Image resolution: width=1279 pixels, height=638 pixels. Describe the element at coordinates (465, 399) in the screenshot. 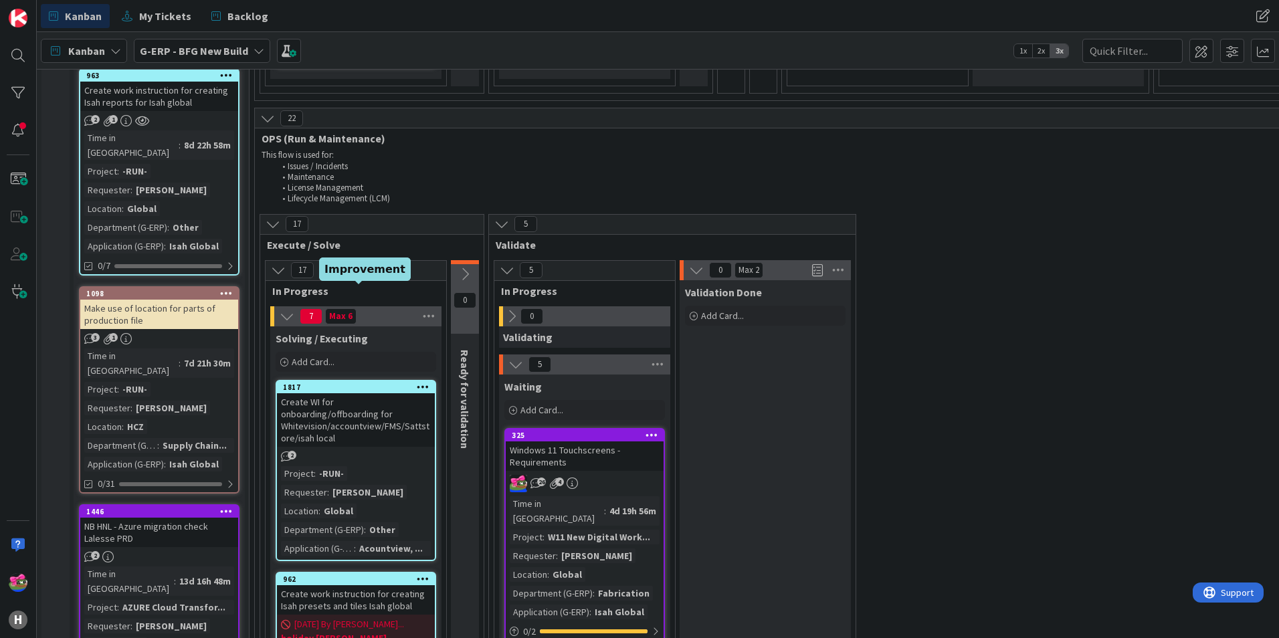

I see `span: Ready for validation` at that location.